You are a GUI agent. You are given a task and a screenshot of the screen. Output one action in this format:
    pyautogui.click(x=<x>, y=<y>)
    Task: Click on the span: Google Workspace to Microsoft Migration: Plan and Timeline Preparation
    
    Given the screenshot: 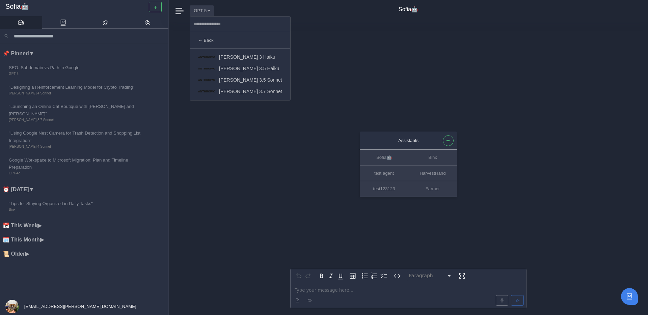 What is the action you would take?
    pyautogui.click(x=77, y=164)
    